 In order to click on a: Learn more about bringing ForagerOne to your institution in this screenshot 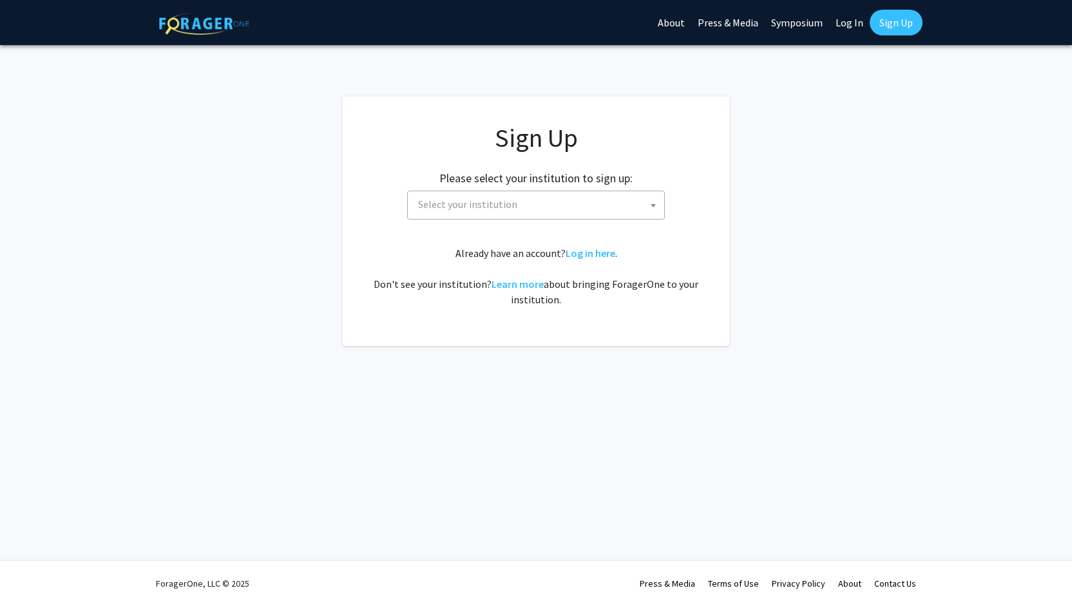, I will do `click(517, 284)`.